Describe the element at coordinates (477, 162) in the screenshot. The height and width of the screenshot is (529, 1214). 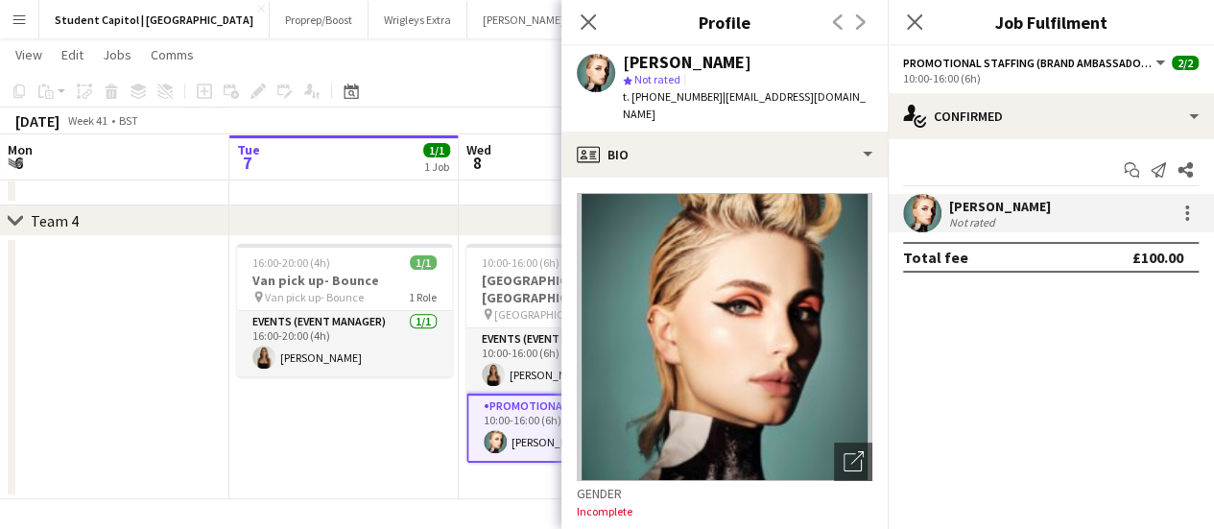
I see `span: 8` at that location.